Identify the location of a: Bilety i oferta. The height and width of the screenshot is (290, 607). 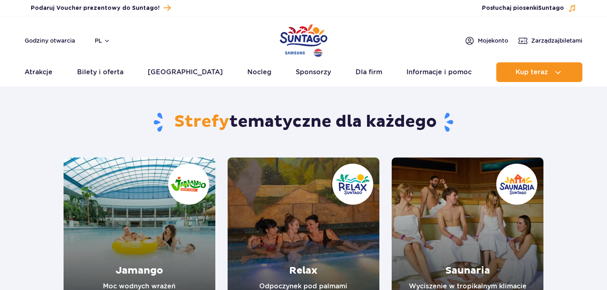
(100, 72).